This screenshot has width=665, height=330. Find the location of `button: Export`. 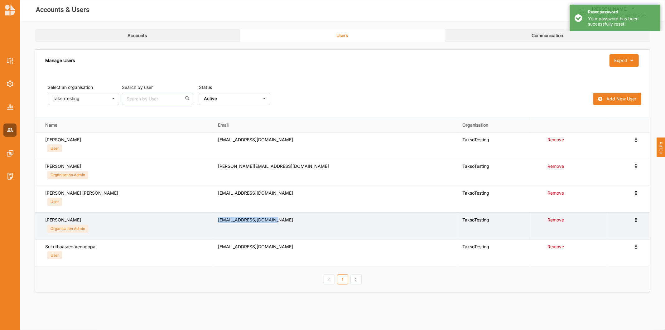

button: Export is located at coordinates (623, 60).